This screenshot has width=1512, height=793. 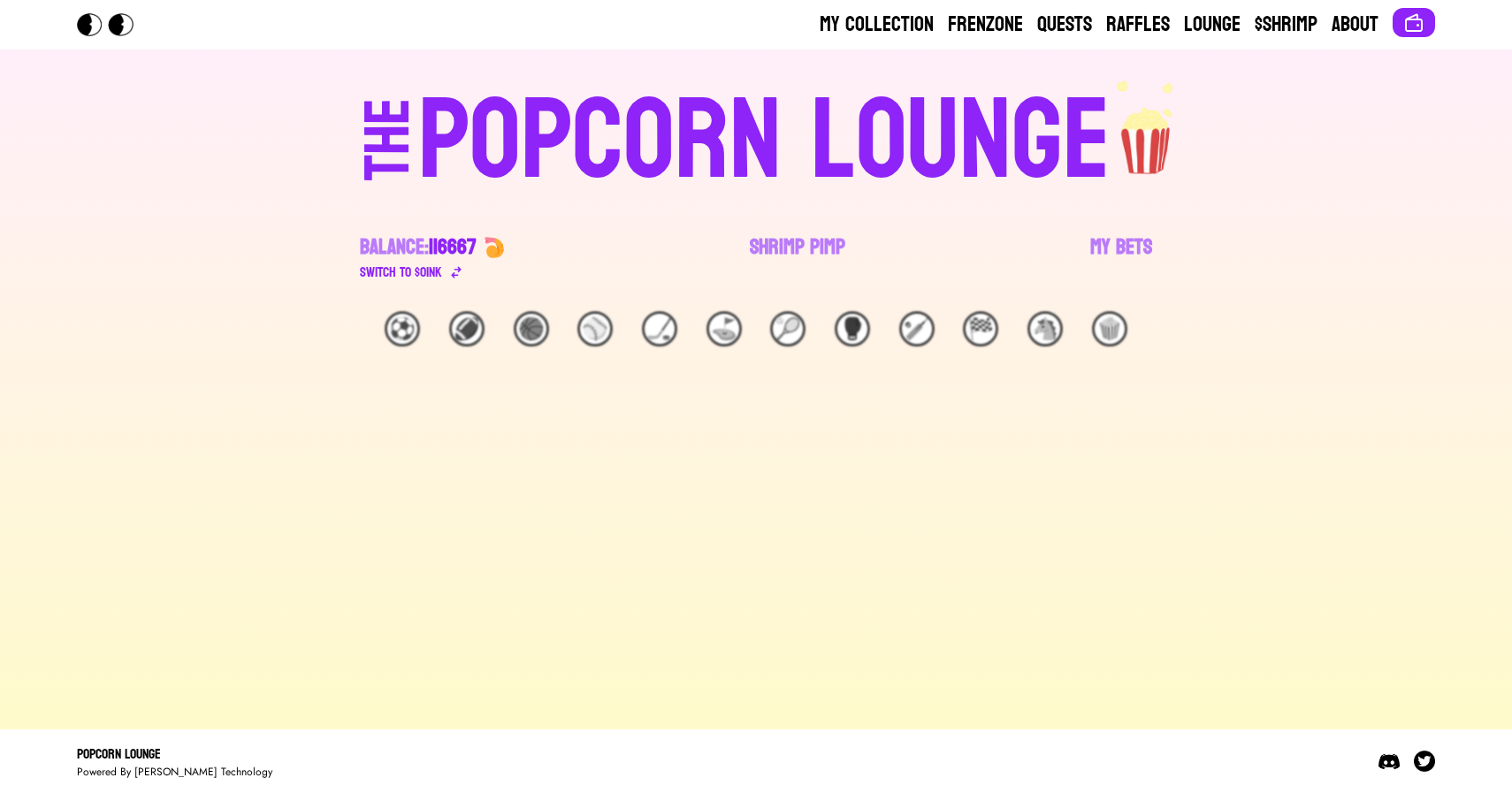 I want to click on a: My Collection, so click(x=876, y=25).